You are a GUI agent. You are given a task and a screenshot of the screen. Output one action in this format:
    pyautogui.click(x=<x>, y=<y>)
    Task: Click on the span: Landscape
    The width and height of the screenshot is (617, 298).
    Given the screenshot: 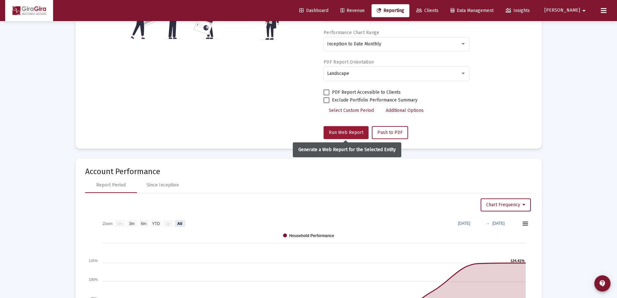 What is the action you would take?
    pyautogui.click(x=338, y=73)
    